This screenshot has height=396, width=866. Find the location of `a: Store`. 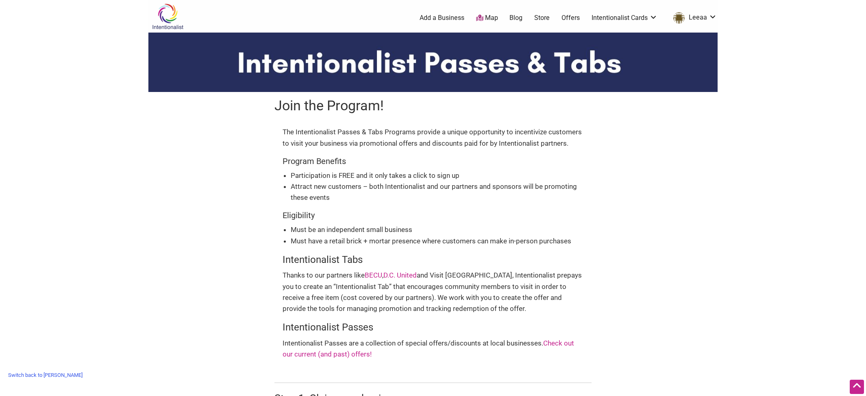

a: Store is located at coordinates (542, 18).